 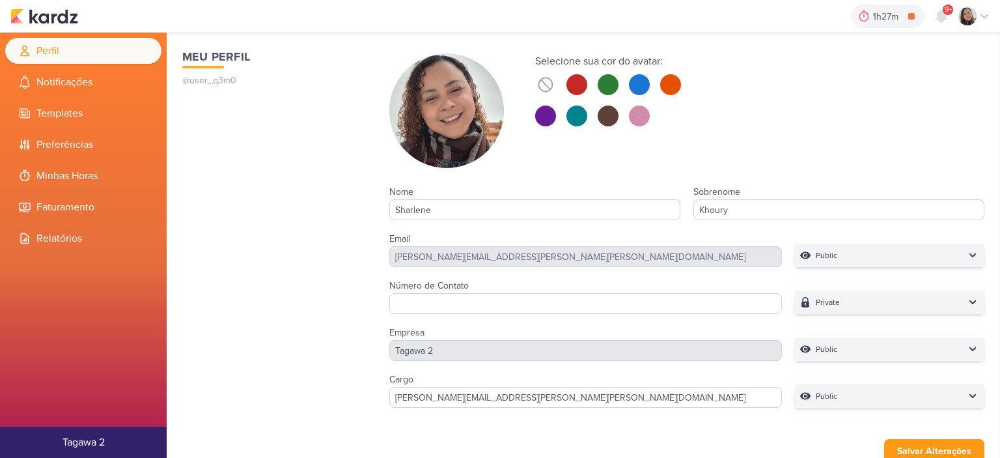 What do you see at coordinates (83, 238) in the screenshot?
I see `li: Relatórios` at bounding box center [83, 238].